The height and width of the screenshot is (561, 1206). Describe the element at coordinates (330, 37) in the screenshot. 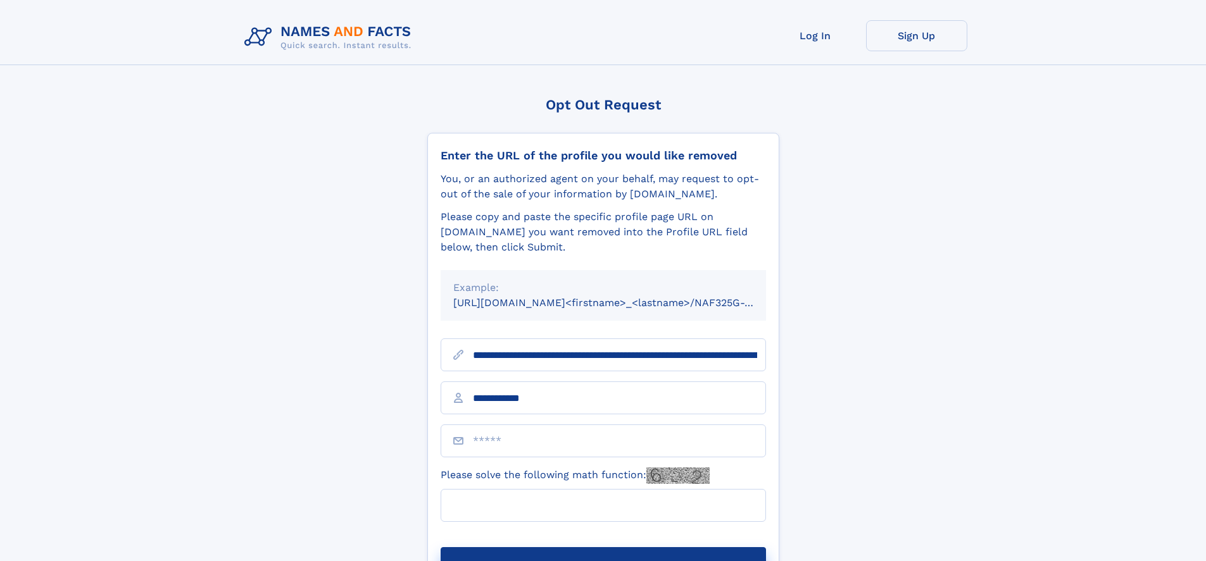

I see `img: Logo Names and Facts` at that location.